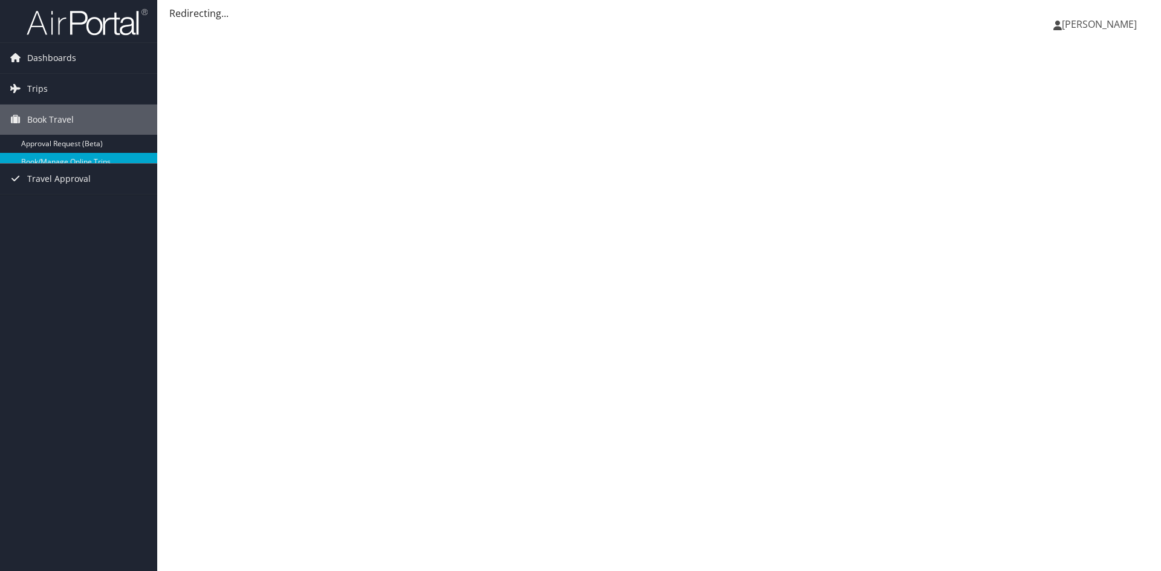 This screenshot has width=1161, height=571. Describe the element at coordinates (37, 89) in the screenshot. I see `span: Trips` at that location.